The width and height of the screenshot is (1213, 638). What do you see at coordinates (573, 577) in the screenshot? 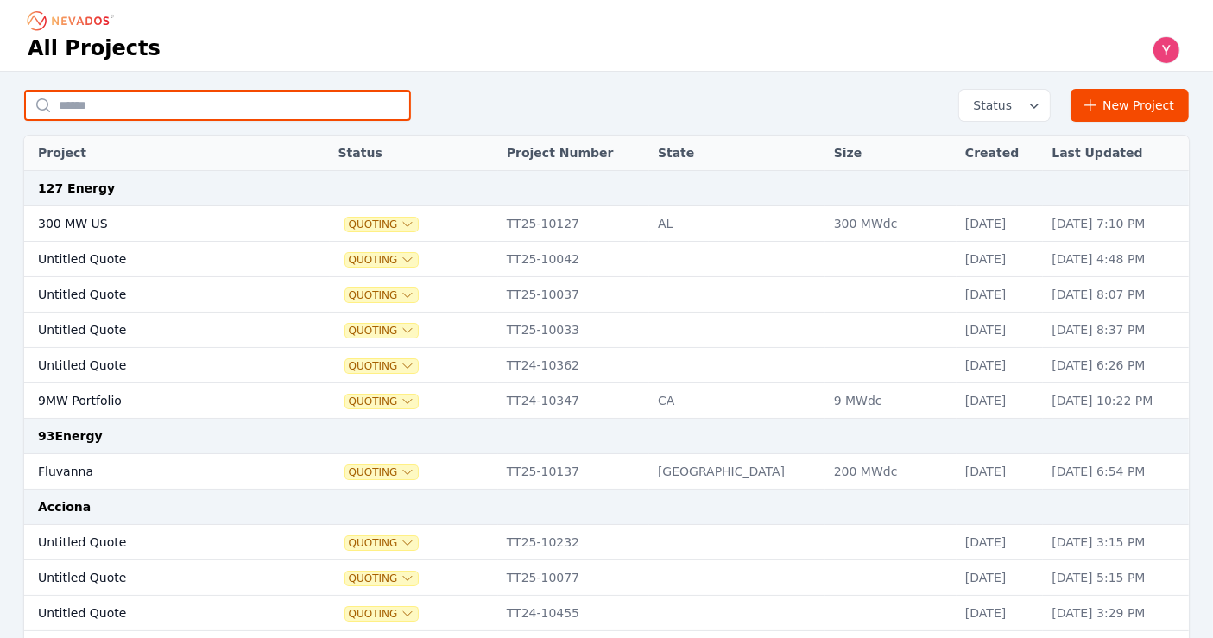
I see `td: TT25-10077` at bounding box center [573, 577].